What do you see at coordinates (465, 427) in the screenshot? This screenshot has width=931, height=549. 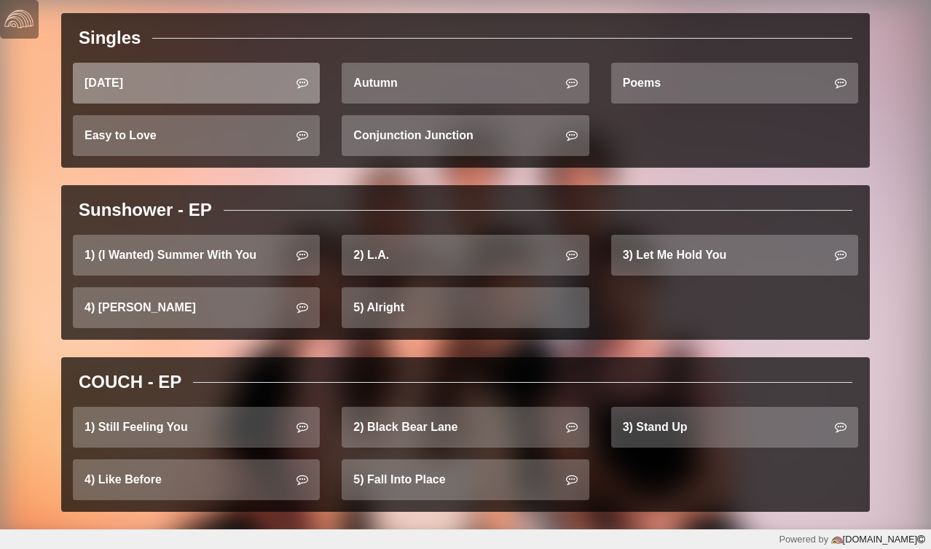 I see `a: 2) Black Bear Lane` at bounding box center [465, 427].